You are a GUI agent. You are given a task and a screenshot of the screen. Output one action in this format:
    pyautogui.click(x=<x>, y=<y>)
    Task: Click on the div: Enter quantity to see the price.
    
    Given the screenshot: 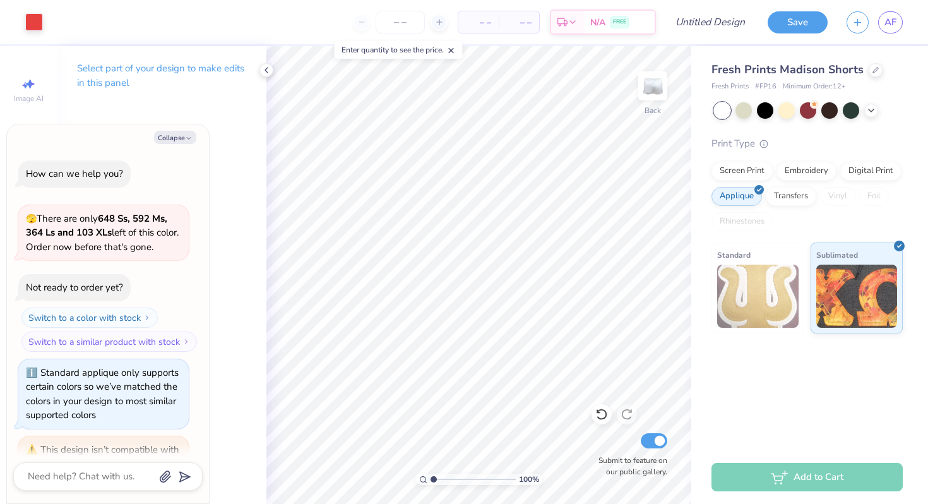 What is the action you would take?
    pyautogui.click(x=398, y=50)
    